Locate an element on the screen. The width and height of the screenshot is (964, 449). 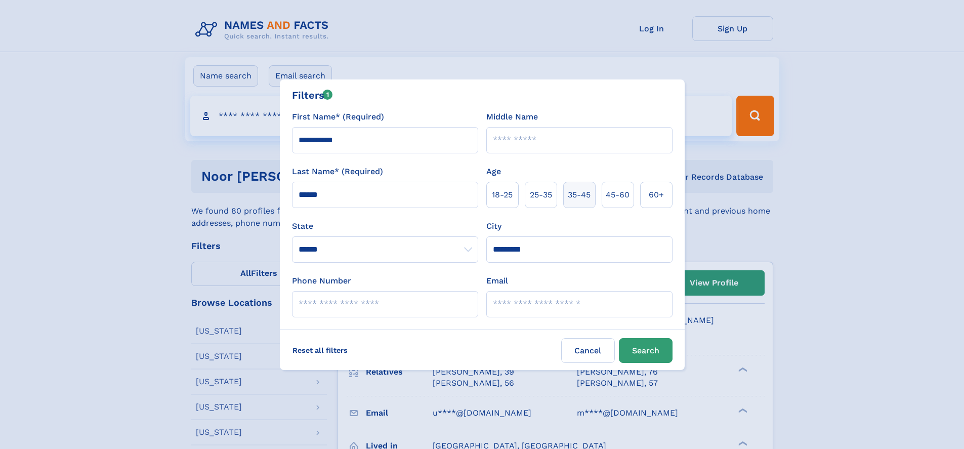
label: Email is located at coordinates (497, 281).